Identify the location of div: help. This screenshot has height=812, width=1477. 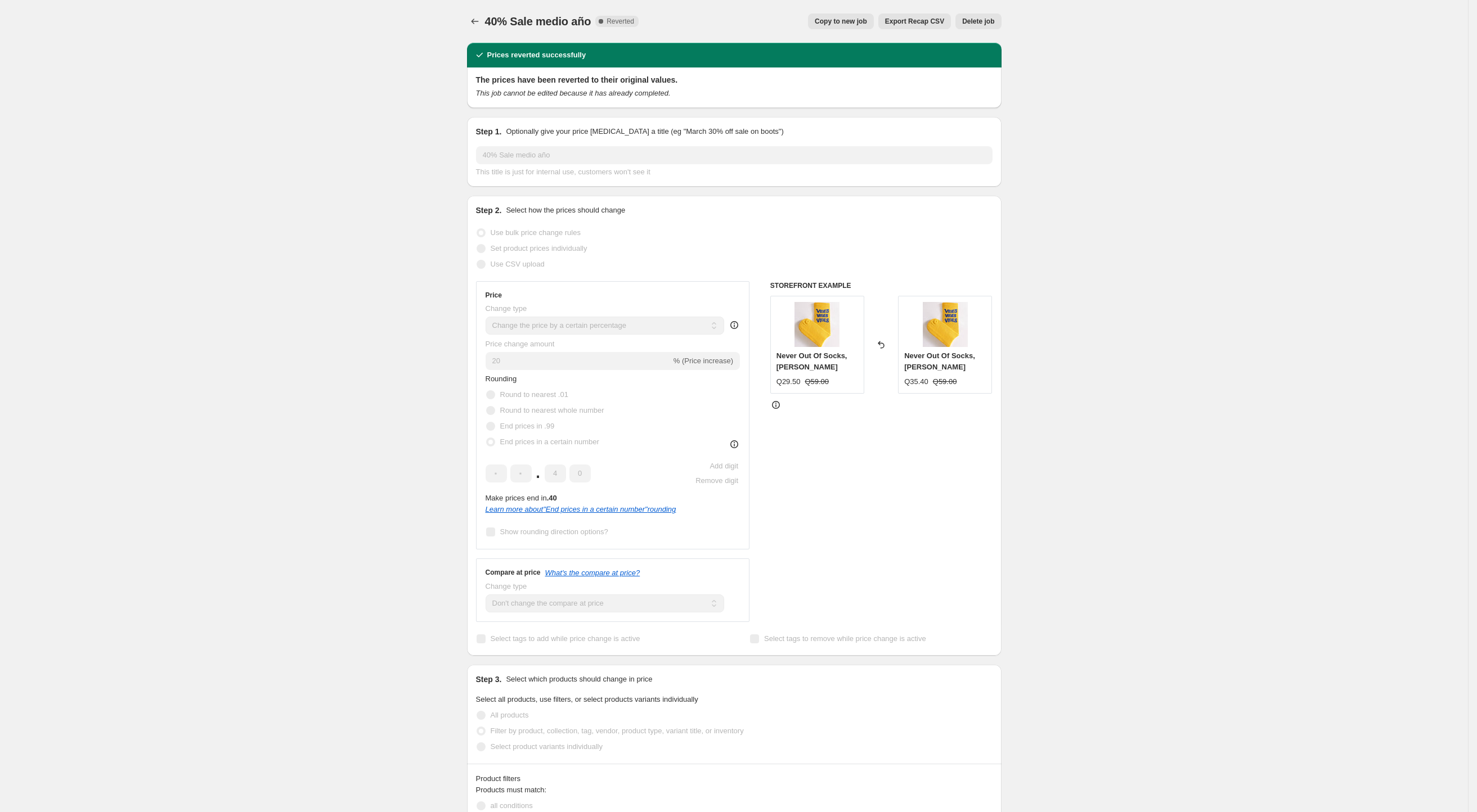
(735, 325).